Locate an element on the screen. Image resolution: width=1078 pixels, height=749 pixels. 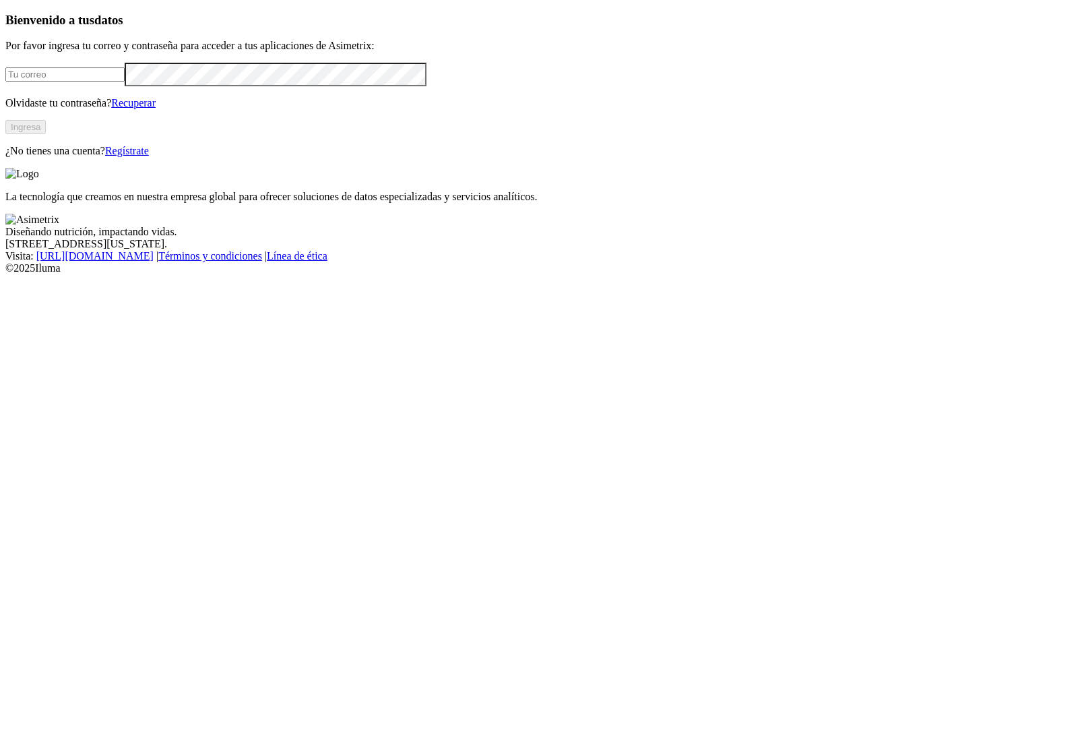
p: ¿No tienes una cuenta? is located at coordinates (539, 151).